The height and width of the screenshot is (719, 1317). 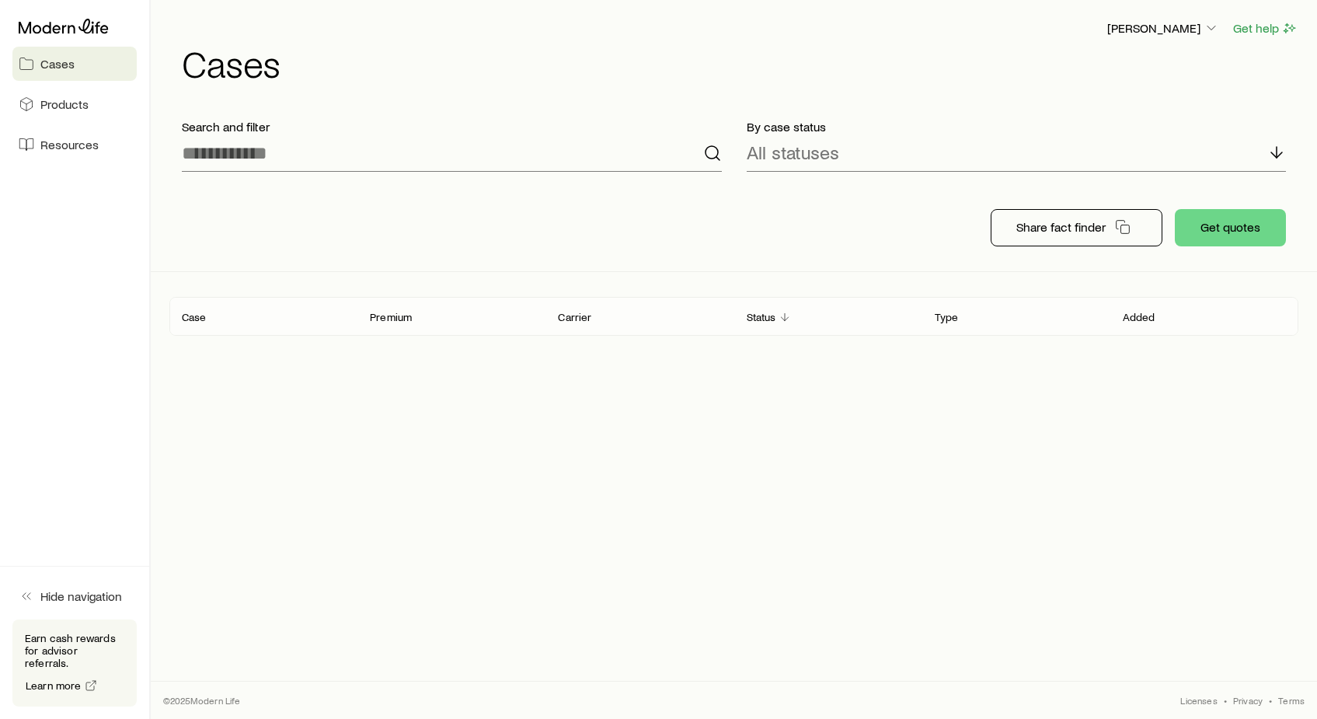 I want to click on a: Resources, so click(x=75, y=144).